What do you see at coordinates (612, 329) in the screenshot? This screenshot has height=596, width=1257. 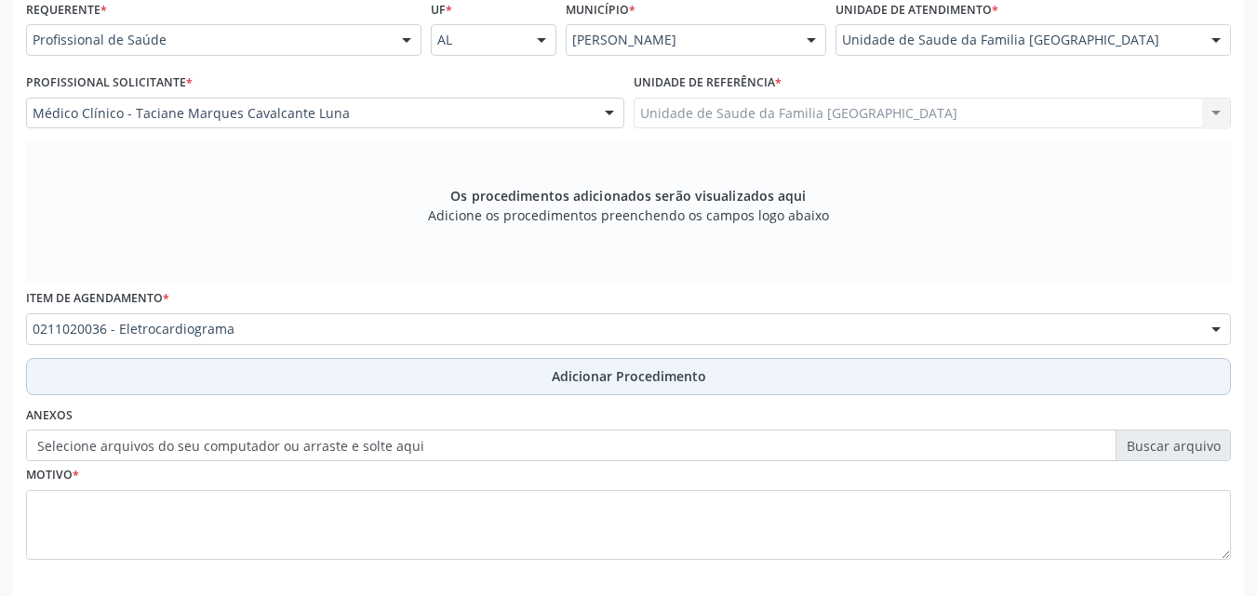 I see `span: 0211020036 - Eletrocardiograma` at bounding box center [612, 329].